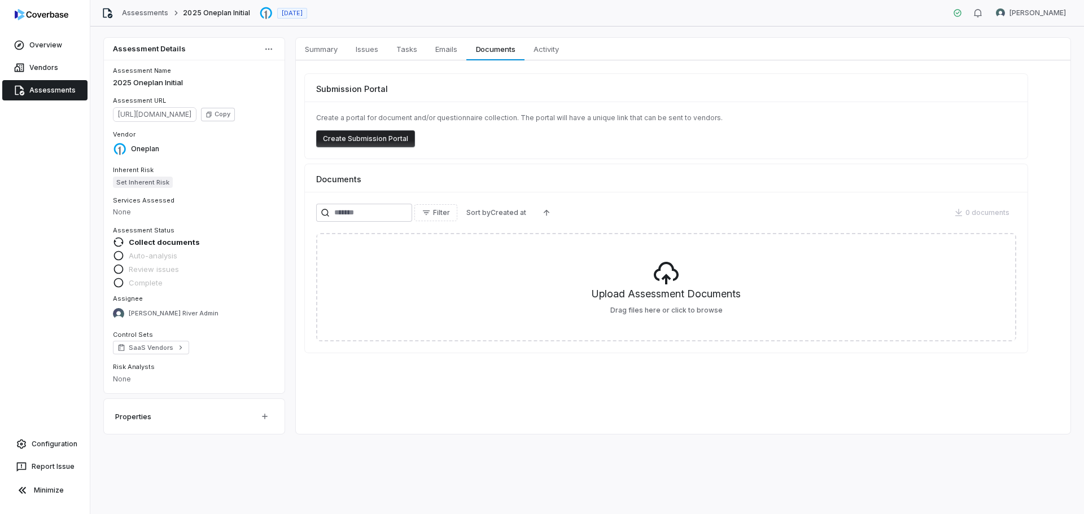 The width and height of the screenshot is (1084, 514). I want to click on img: logo-D7KZi-bG.svg, so click(41, 15).